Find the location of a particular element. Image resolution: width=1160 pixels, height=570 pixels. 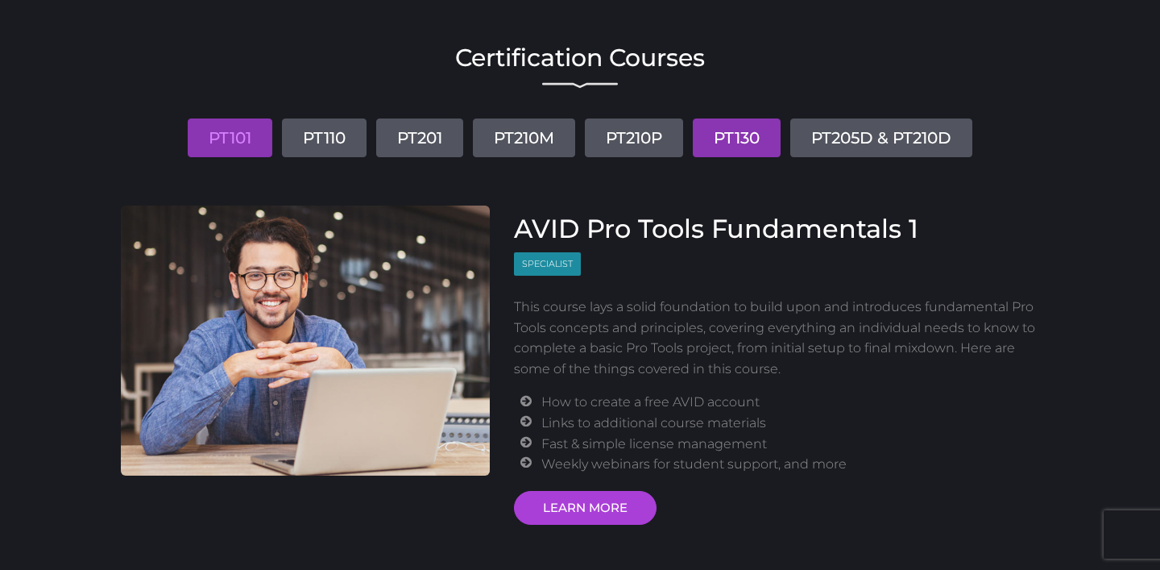

h2: Certification Courses is located at coordinates (580, 58).